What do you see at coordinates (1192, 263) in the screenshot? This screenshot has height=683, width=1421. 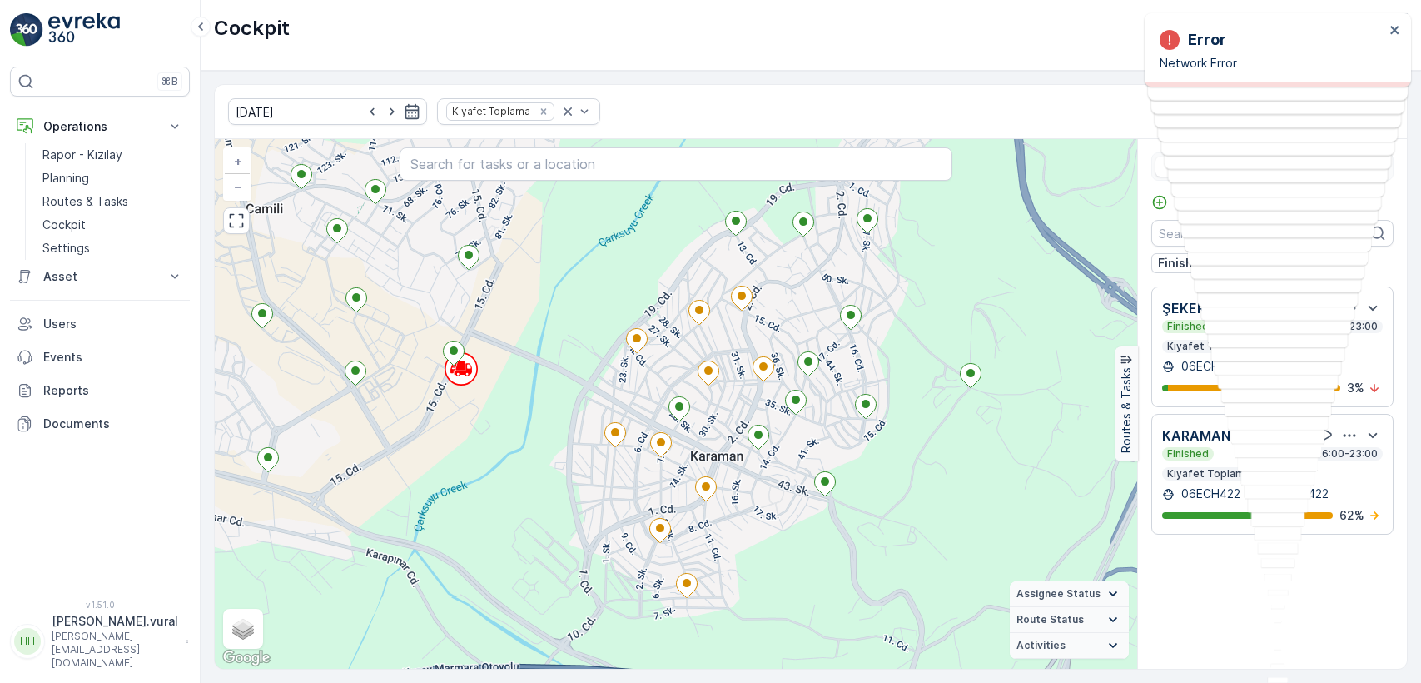 I see `p: Finished (2)` at bounding box center [1192, 263].